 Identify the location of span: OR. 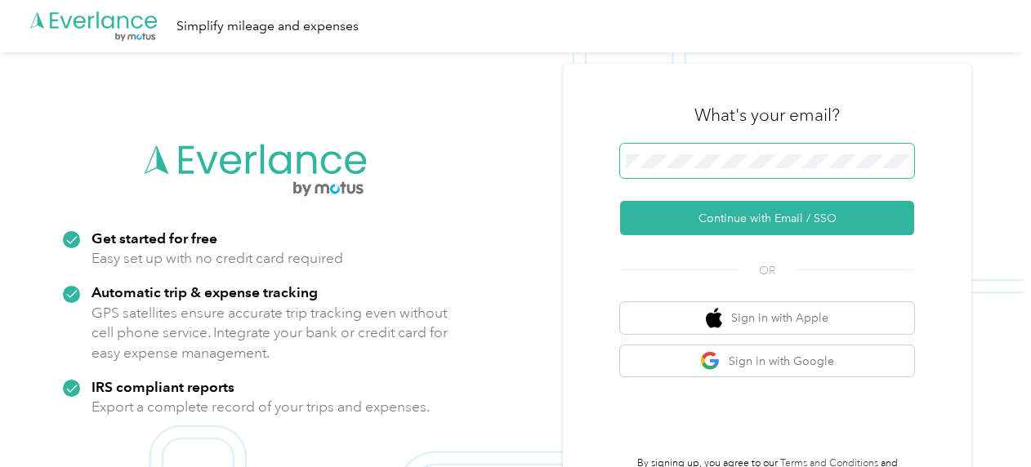
(767, 270).